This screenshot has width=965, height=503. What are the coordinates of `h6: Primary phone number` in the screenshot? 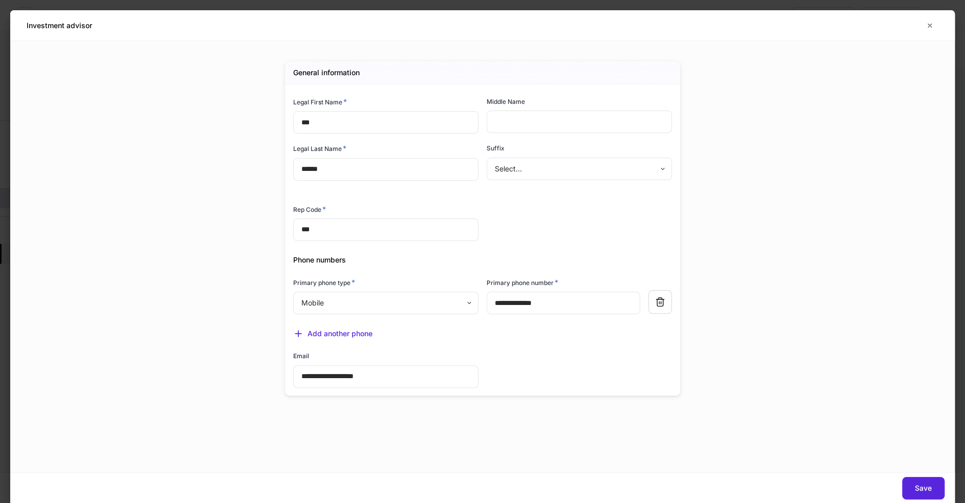 It's located at (523, 283).